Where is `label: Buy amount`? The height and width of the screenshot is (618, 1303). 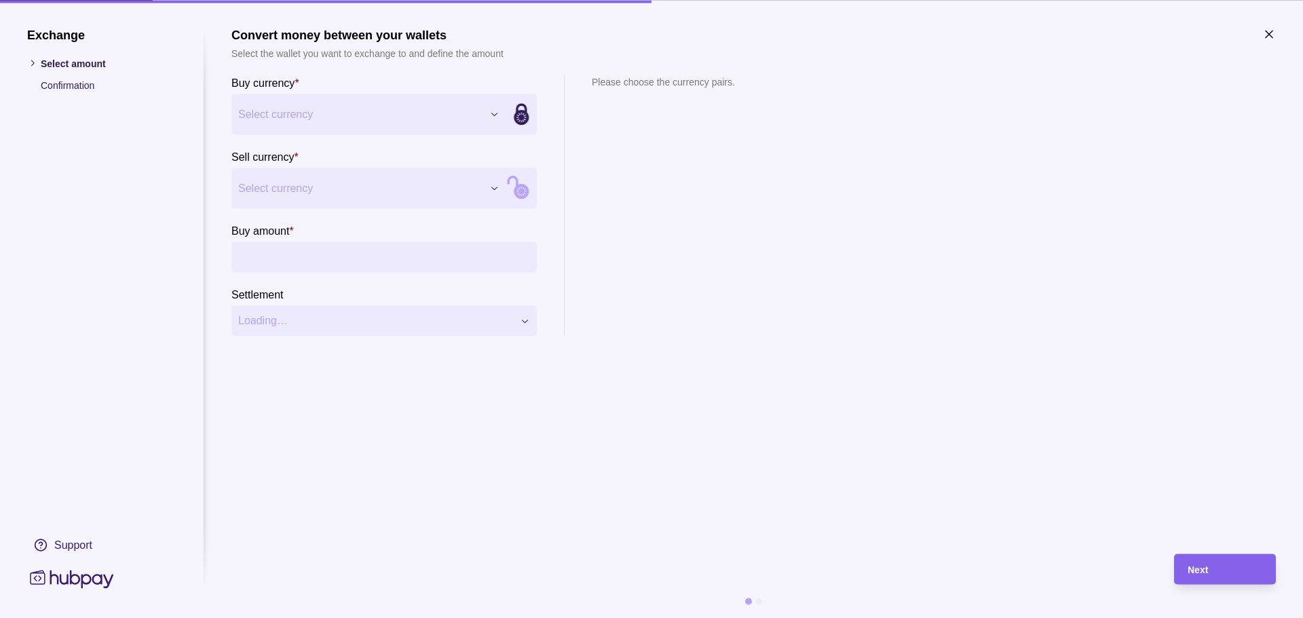 label: Buy amount is located at coordinates (263, 230).